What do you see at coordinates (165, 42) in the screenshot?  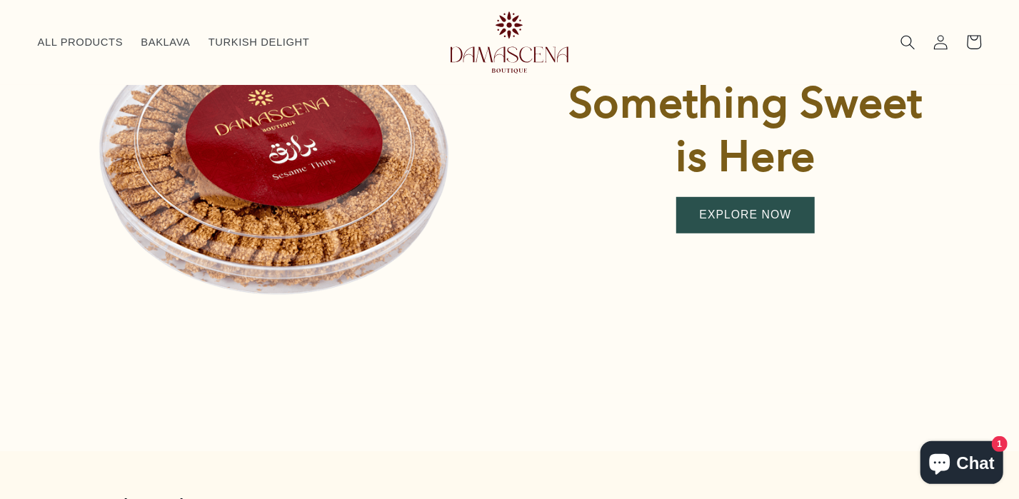 I see `span: BAKLAVA` at bounding box center [165, 42].